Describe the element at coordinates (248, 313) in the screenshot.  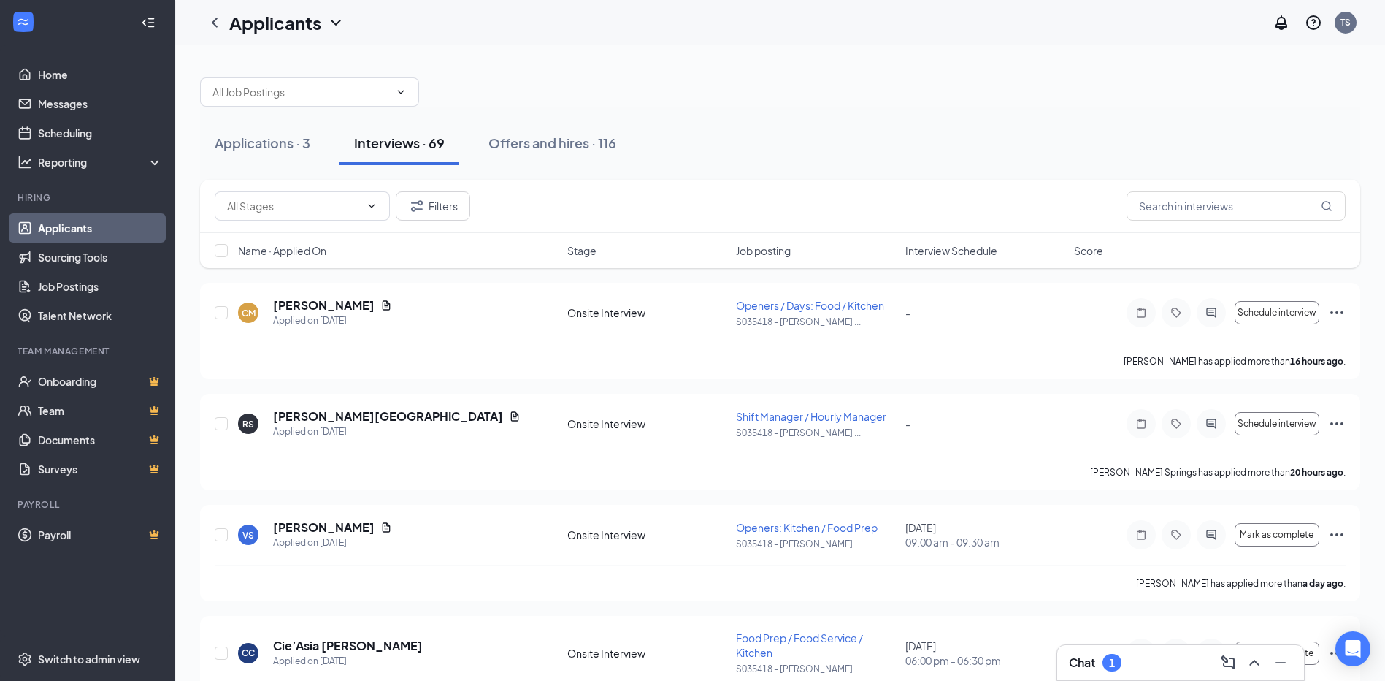
I see `div: CM` at that location.